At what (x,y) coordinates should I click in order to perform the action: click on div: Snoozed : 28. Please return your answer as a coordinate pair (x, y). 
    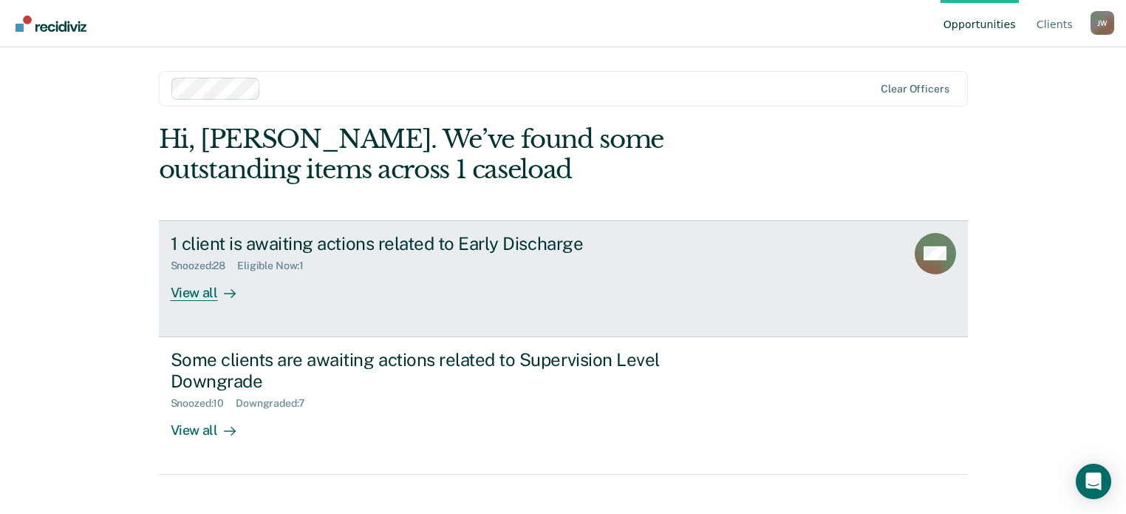
    Looking at the image, I should click on (204, 265).